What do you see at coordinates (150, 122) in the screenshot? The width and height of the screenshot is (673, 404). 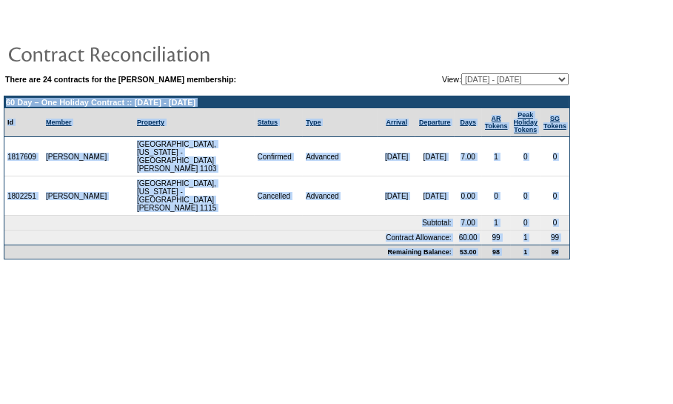 I see `a: Property` at bounding box center [150, 122].